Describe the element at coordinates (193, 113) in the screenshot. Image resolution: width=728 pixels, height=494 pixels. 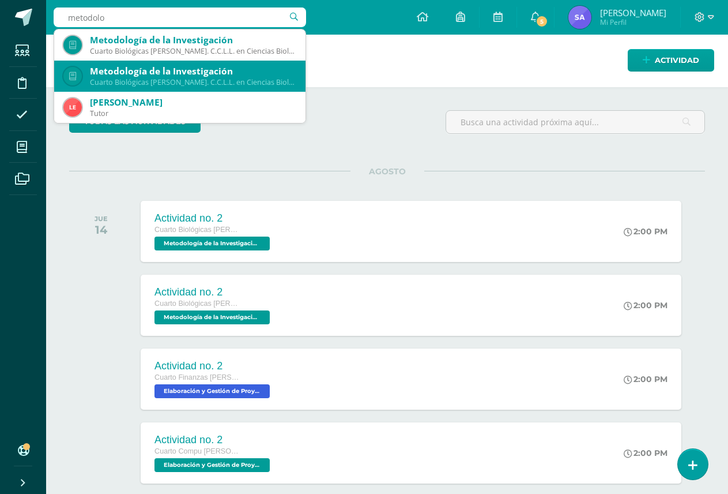
I see `div: Tutor` at that location.